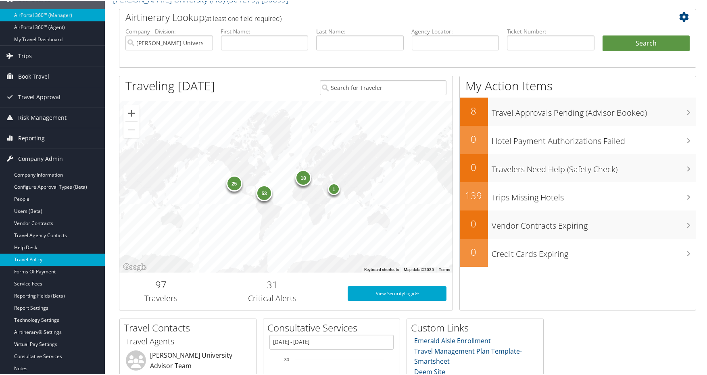  What do you see at coordinates (578, 139) in the screenshot?
I see `a: 0Hotel Payment Authorizations Failed` at bounding box center [578, 139].